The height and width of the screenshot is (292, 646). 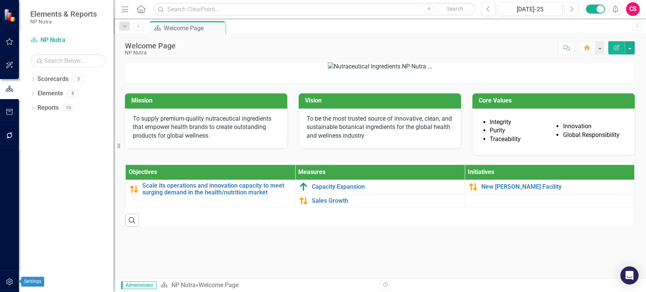 What do you see at coordinates (73, 93) in the screenshot?
I see `div: 8` at bounding box center [73, 93].